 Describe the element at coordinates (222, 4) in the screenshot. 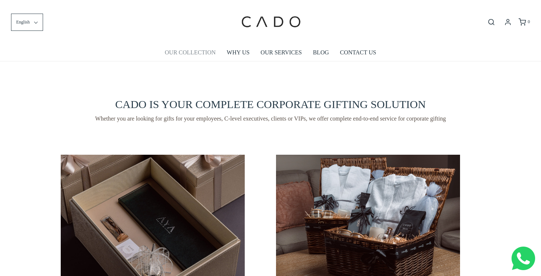

I see `span: Last name` at that location.